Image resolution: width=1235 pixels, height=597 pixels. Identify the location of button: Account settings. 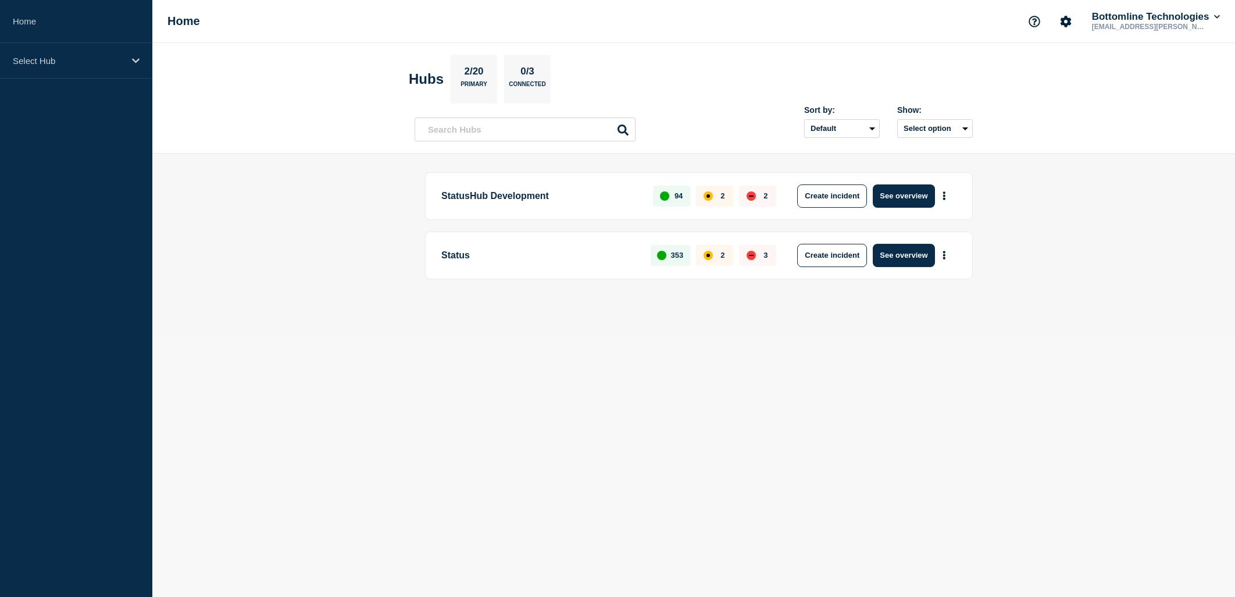
(1066, 22).